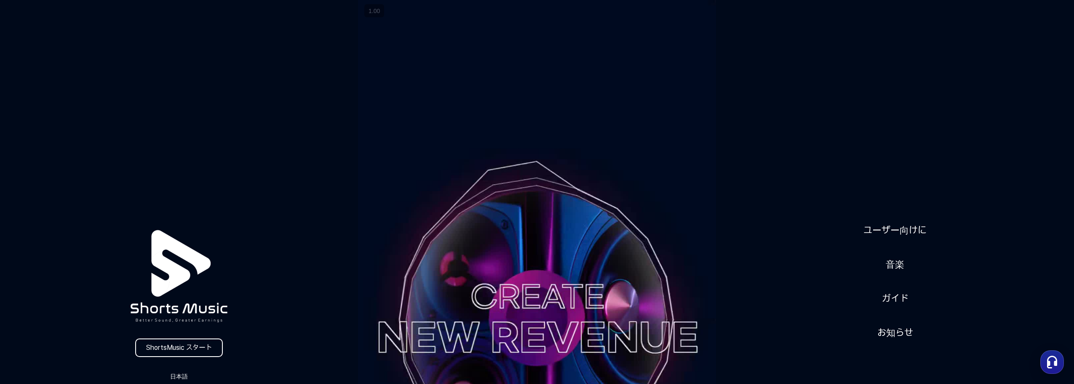  What do you see at coordinates (895, 332) in the screenshot?
I see `a: お知らせ` at bounding box center [895, 332].